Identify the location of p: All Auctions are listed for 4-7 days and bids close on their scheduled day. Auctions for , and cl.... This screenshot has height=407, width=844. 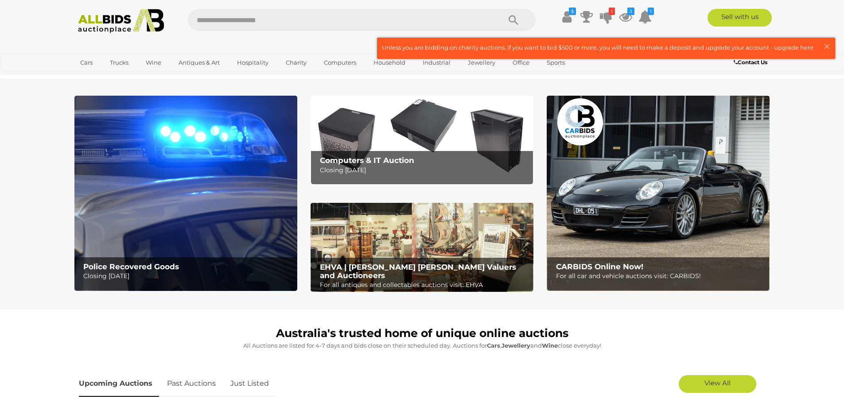
(422, 346).